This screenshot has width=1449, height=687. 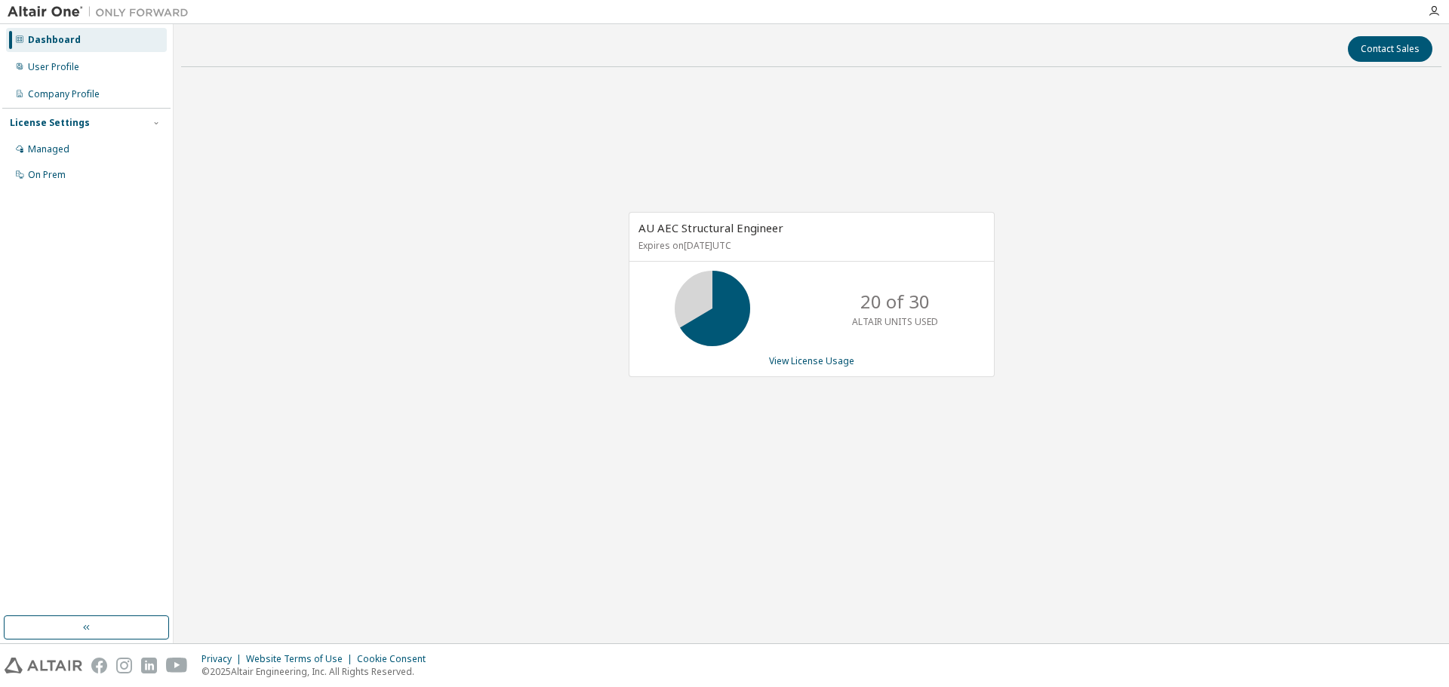 I want to click on p: © 2025 Altair Engineering, Inc. All Rights Reserved., so click(x=318, y=672).